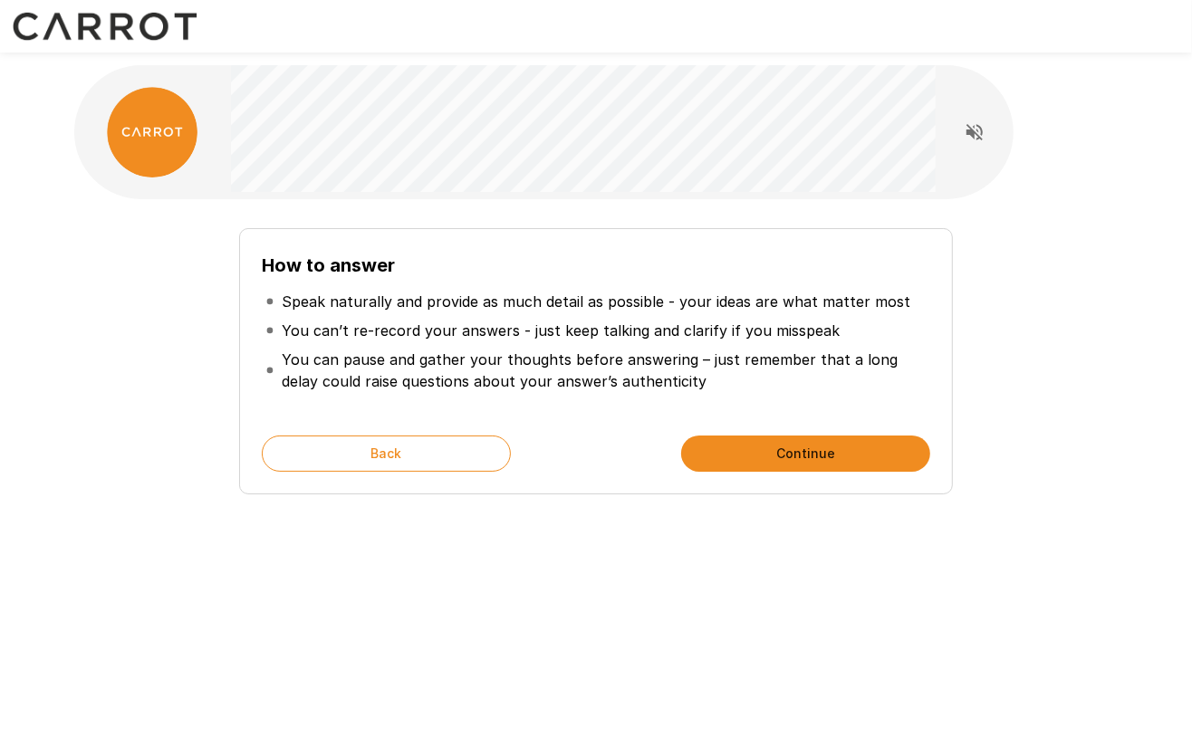  I want to click on button: Continue, so click(805, 454).